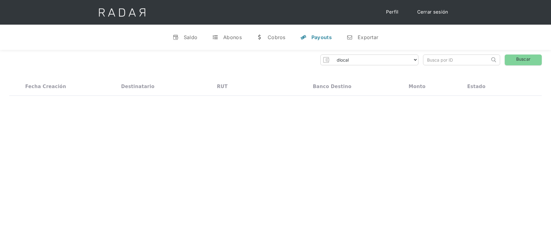 The image size is (551, 235). I want to click on div: Cobros, so click(277, 37).